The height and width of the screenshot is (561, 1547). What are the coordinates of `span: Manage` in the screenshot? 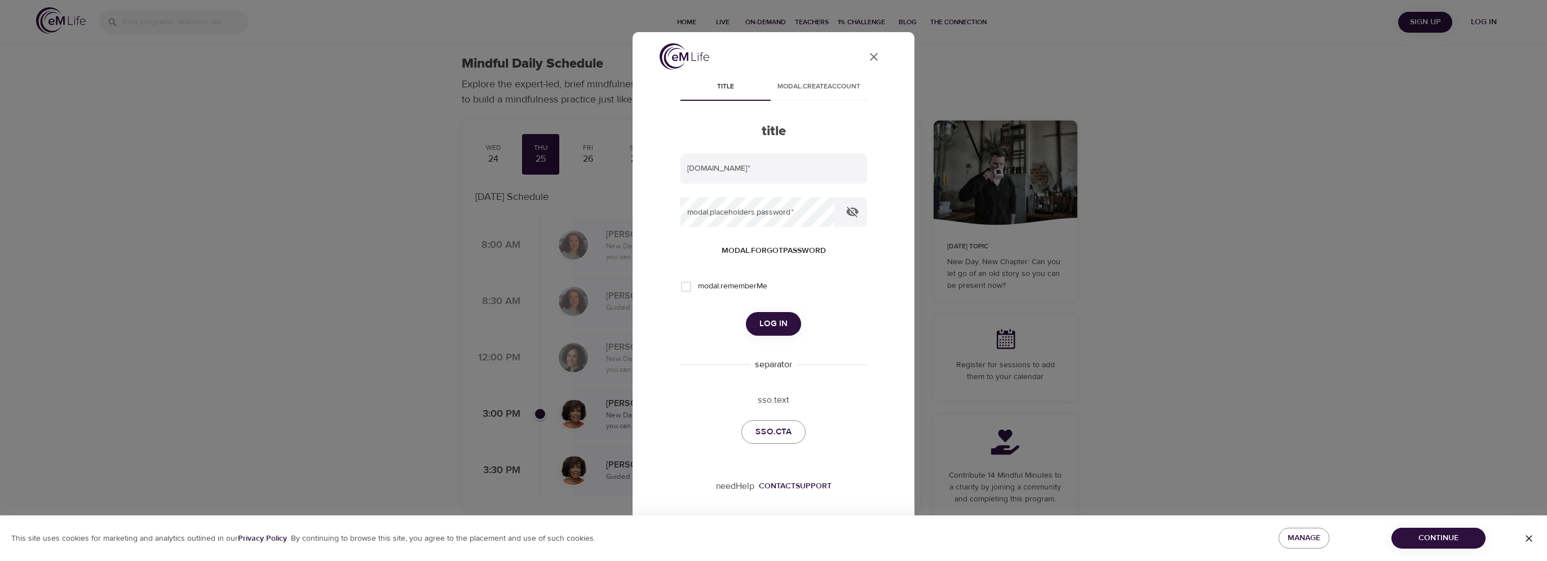 It's located at (1304, 538).